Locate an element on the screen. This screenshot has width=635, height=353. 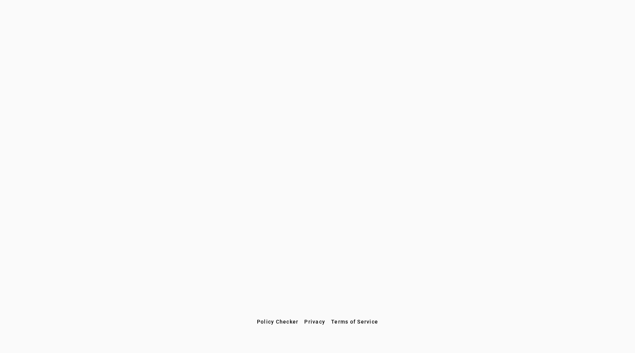
span: Terms of Service is located at coordinates (355, 322).